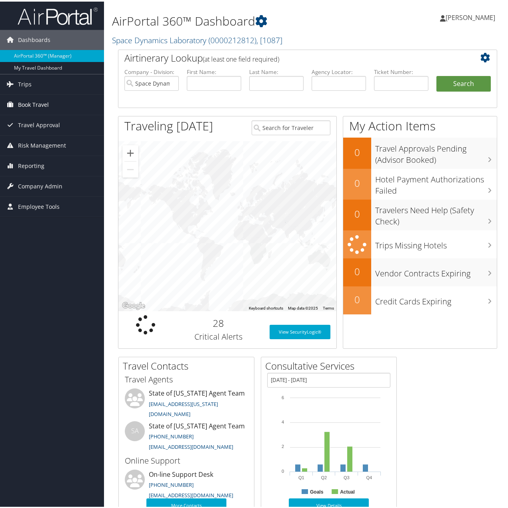  I want to click on a: 0Vendor Contracts Expiring, so click(420, 271).